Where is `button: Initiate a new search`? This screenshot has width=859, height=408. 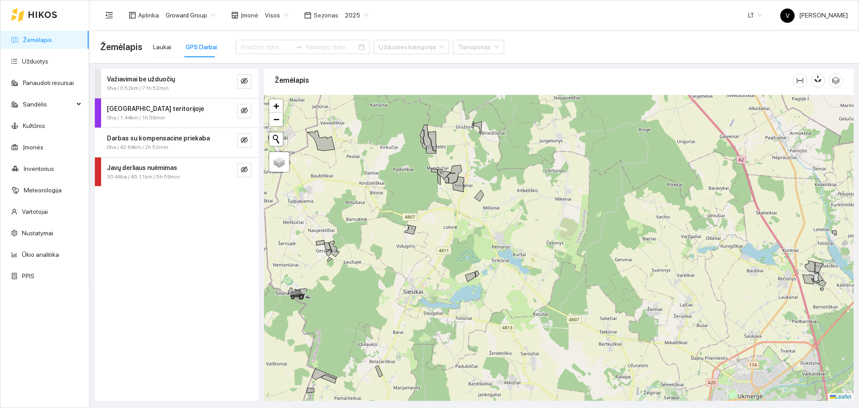 button: Initiate a new search is located at coordinates (276, 139).